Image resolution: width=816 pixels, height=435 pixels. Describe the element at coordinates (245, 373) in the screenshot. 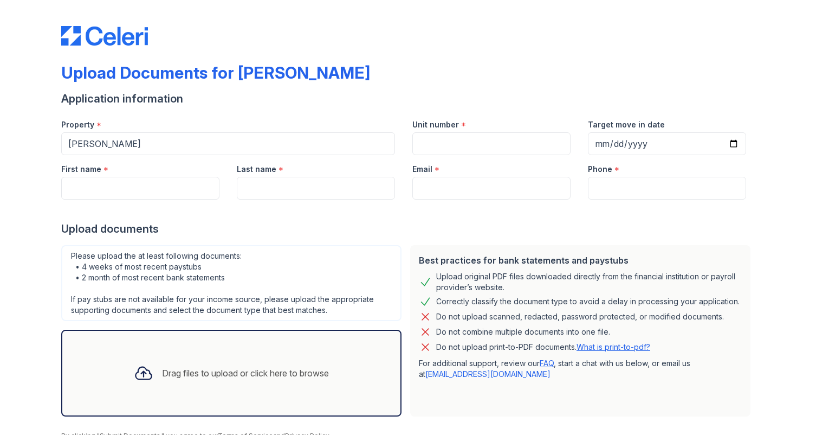

I see `div: Drag files to upload or click here to browse` at that location.